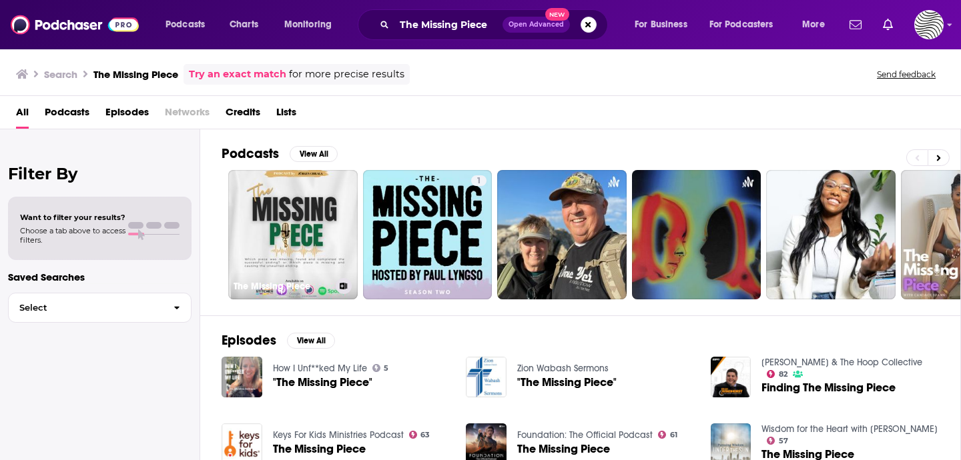 The image size is (961, 460). What do you see at coordinates (828, 388) in the screenshot?
I see `span: Finding The Missing Piece` at bounding box center [828, 388].